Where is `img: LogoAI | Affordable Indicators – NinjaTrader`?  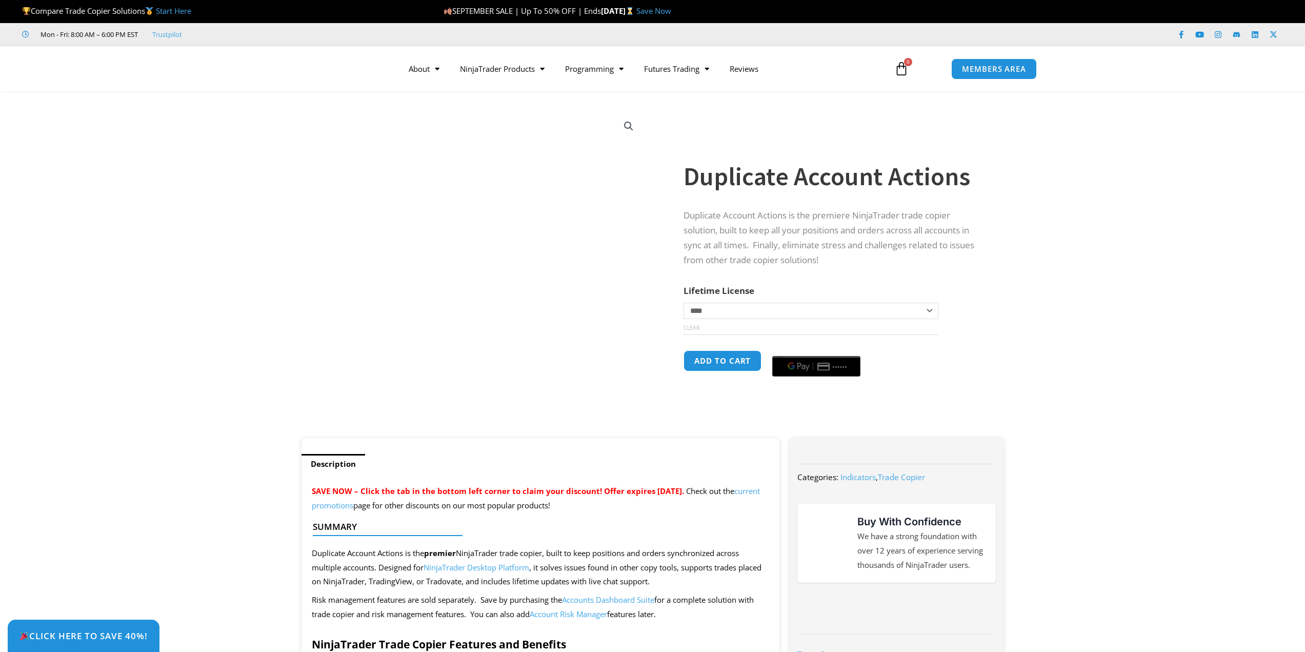 img: LogoAI | Affordable Indicators – NinjaTrader is located at coordinates (323, 69).